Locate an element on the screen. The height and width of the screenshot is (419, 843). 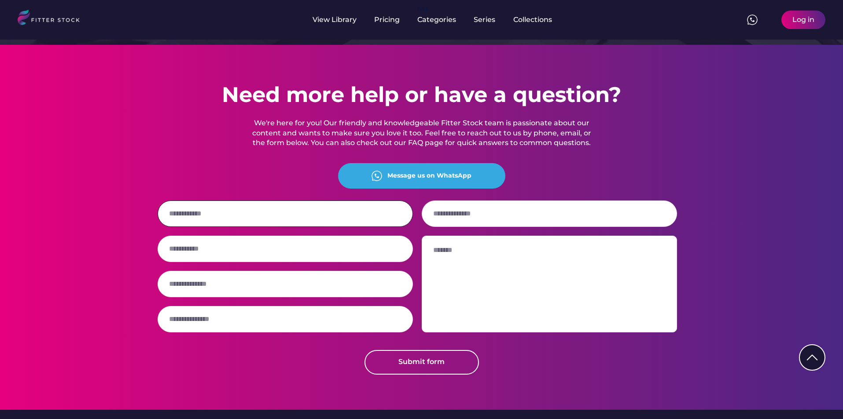
div: fvck is located at coordinates (423, 9).